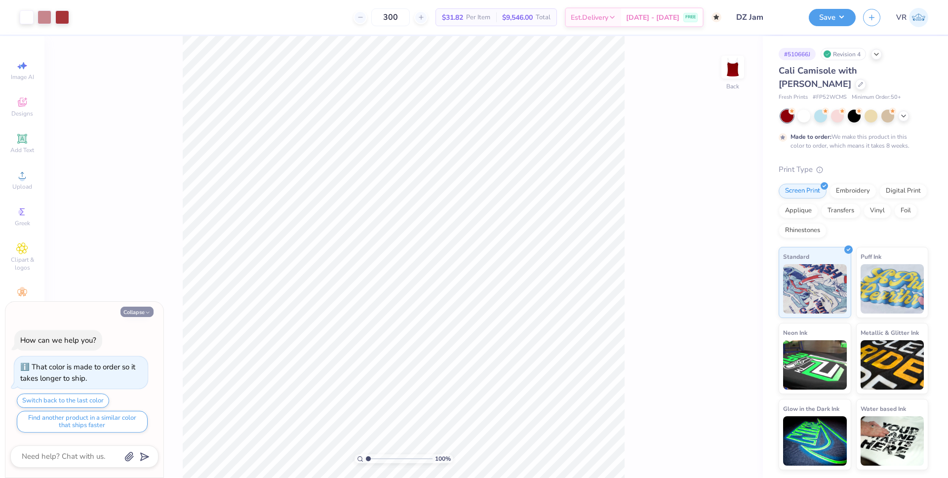 The image size is (948, 478). What do you see at coordinates (841, 211) in the screenshot?
I see `div: Transfers` at bounding box center [841, 211].